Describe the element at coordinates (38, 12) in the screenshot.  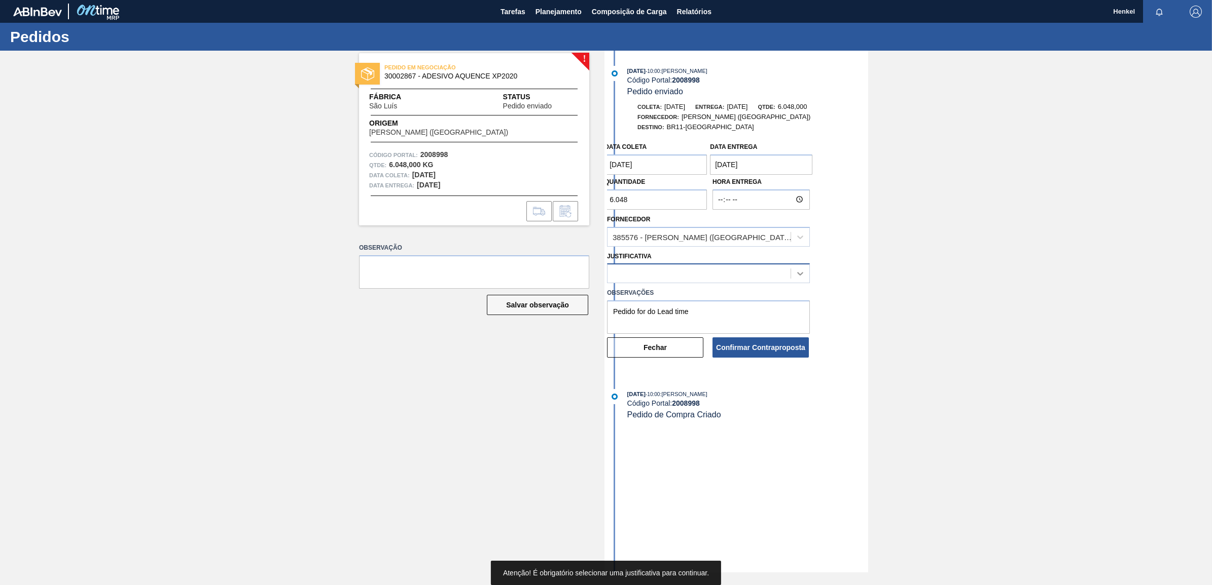
I see `img: TNhmsLtSVTkK8tSr43FrP2fwEKptu5GPRR3wAAAABJRU5ErkJggg==` at that location.